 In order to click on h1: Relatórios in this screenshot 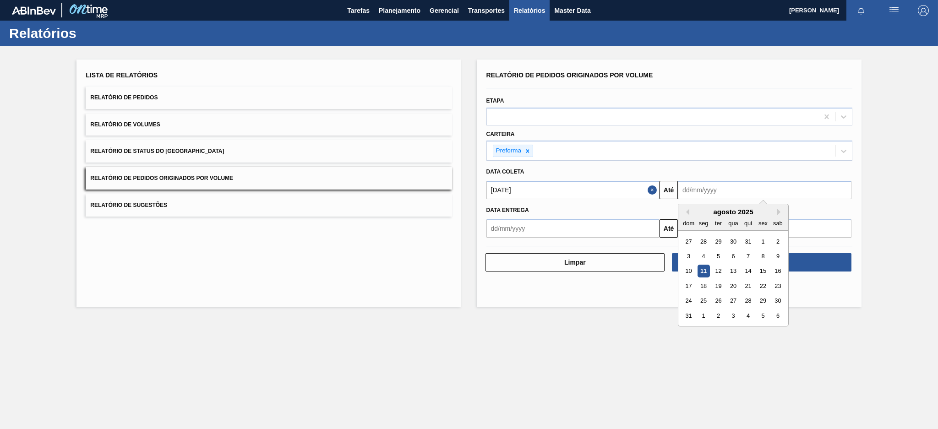, I will do `click(90, 33)`.